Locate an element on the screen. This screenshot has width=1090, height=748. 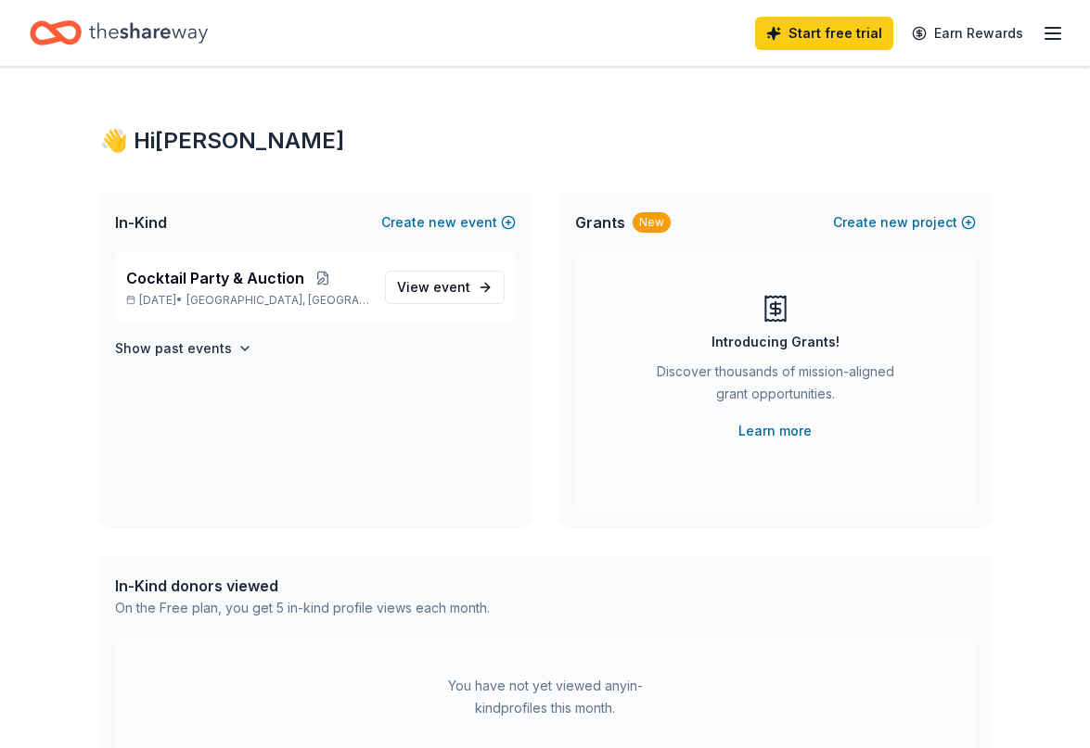
div: Introducing Grants! is located at coordinates (775, 342).